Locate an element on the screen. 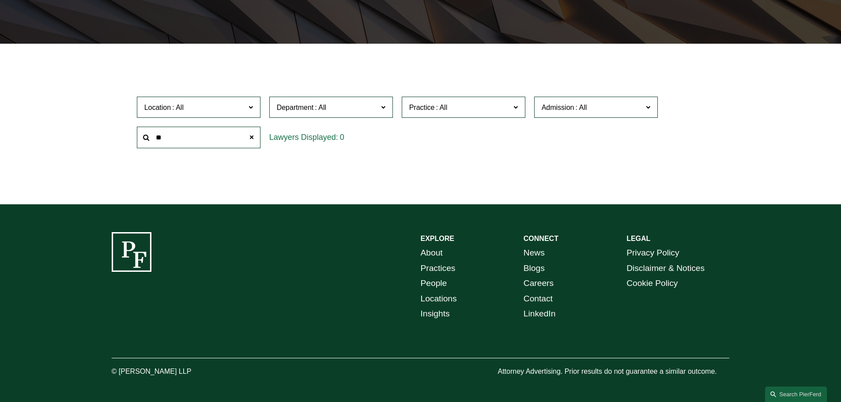 This screenshot has width=841, height=402. strong: LEGAL is located at coordinates (639, 238).